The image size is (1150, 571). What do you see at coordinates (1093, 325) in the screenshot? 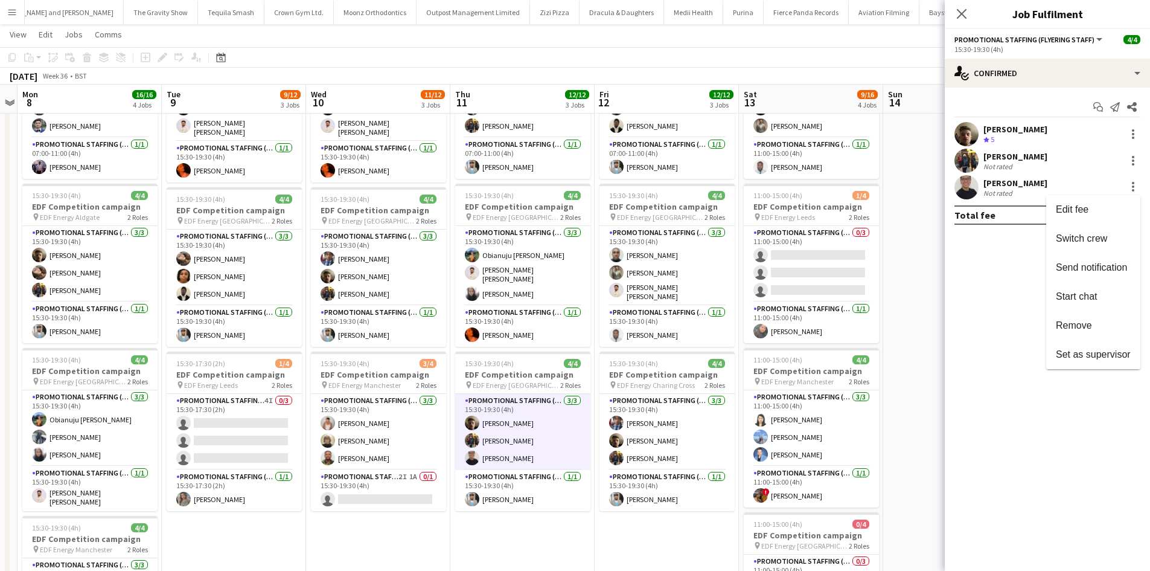
I see `button: Remove` at bounding box center [1093, 325].